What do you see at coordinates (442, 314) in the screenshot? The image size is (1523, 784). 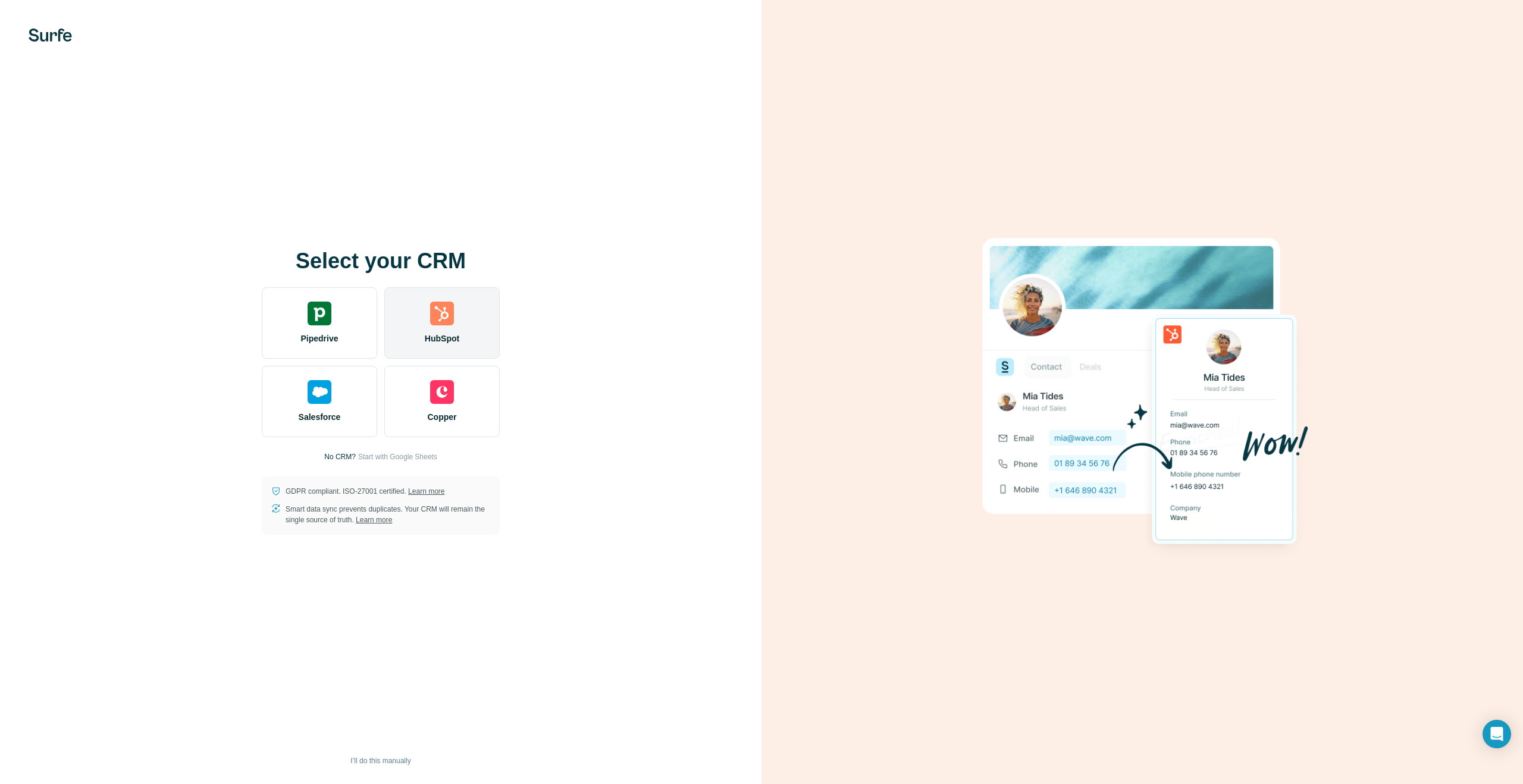 I see `img: hubspot's logo` at bounding box center [442, 314].